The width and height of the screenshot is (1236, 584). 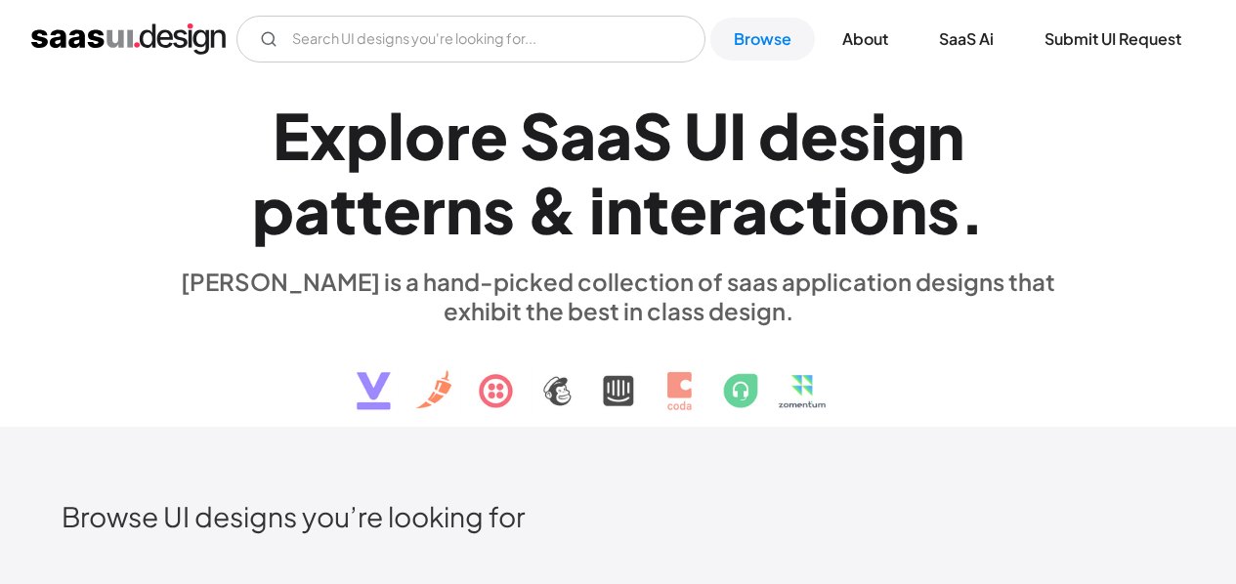 I want to click on div: d, so click(x=778, y=135).